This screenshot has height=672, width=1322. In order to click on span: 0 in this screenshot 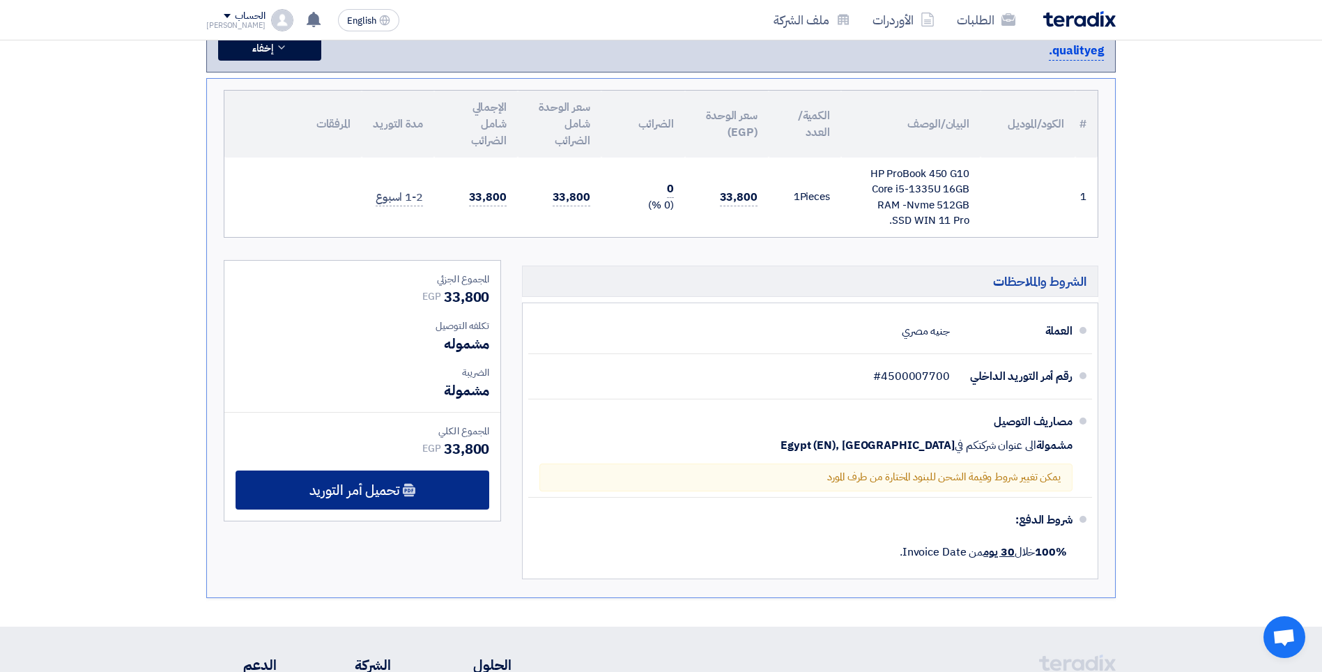, I will do `click(671, 189)`.